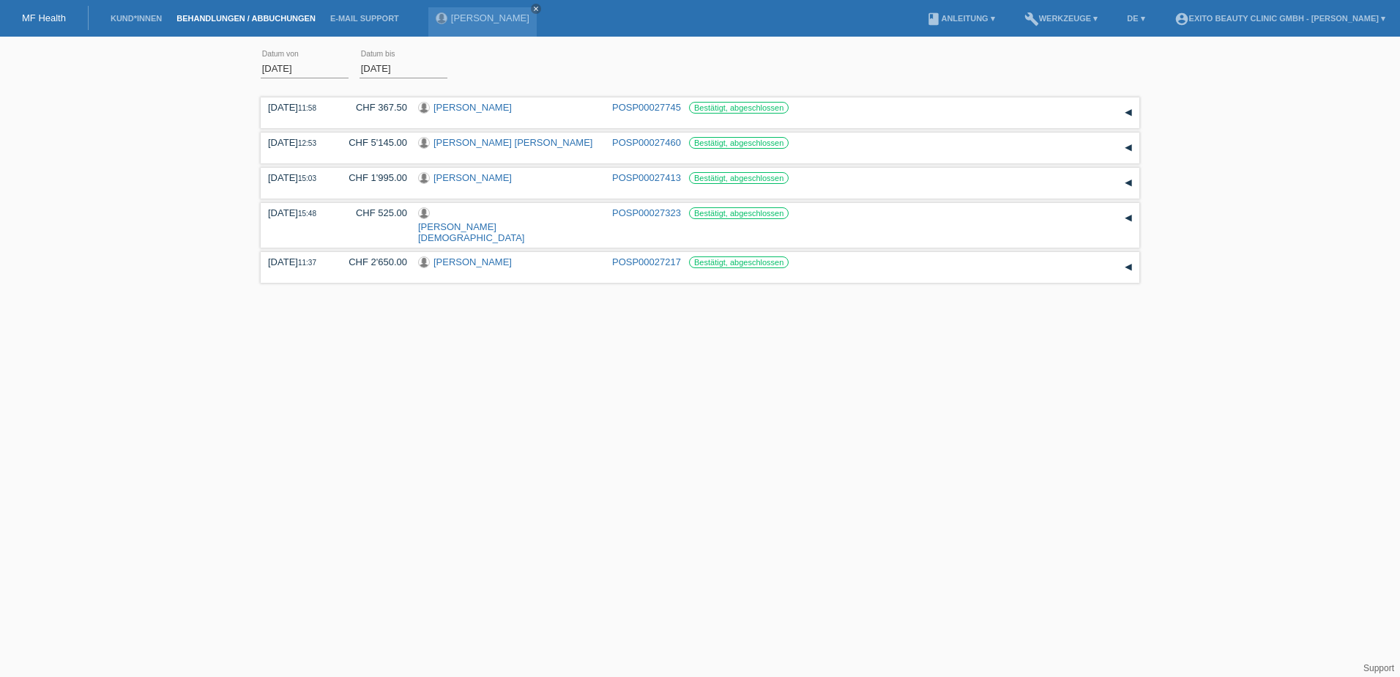  Describe the element at coordinates (307, 213) in the screenshot. I see `span: 15:48` at that location.